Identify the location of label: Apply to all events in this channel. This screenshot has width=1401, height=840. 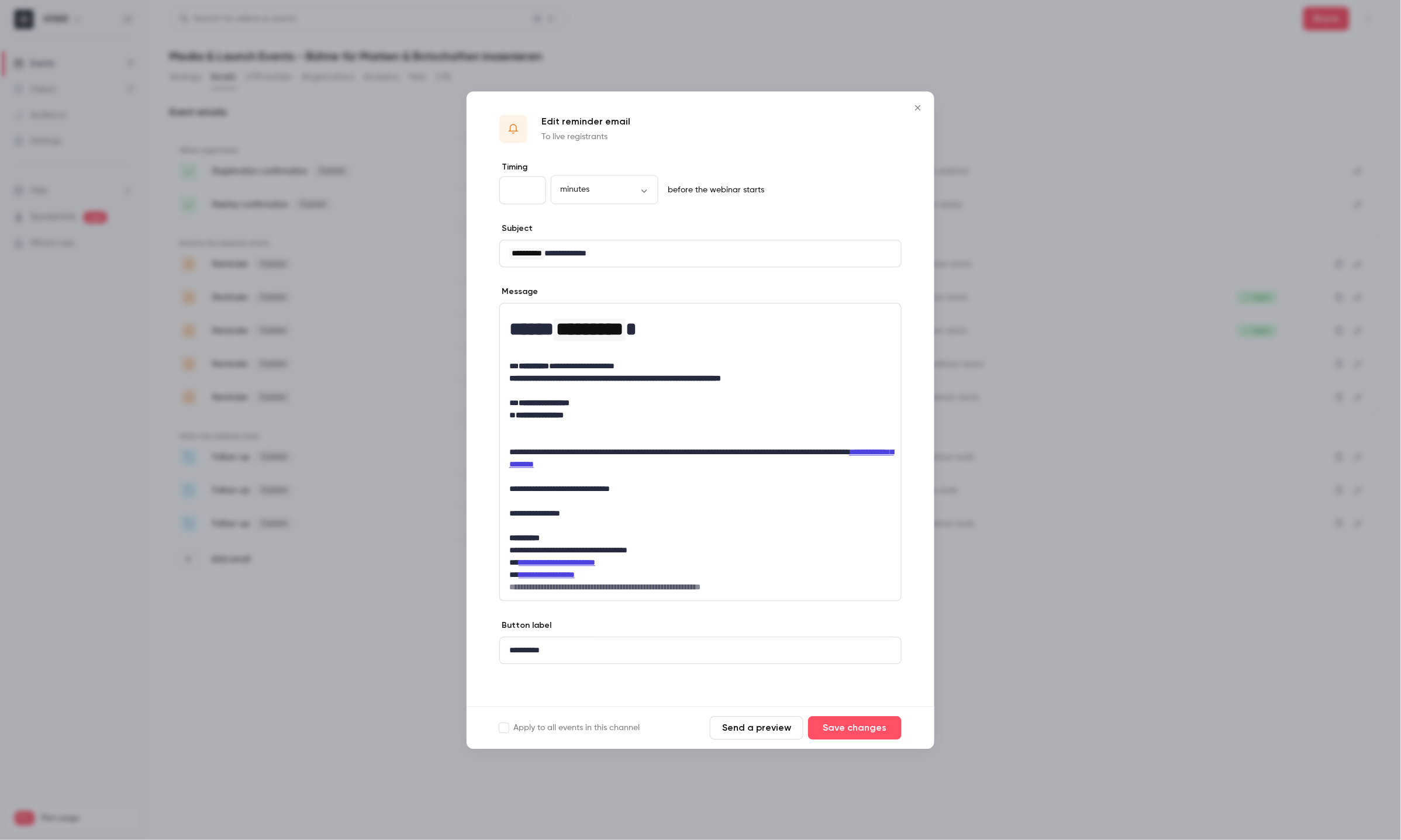
(570, 727).